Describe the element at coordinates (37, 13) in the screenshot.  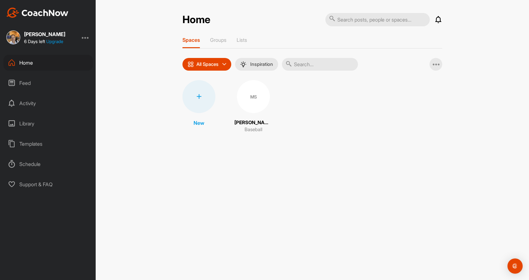
I see `img: CoachNow` at that location.